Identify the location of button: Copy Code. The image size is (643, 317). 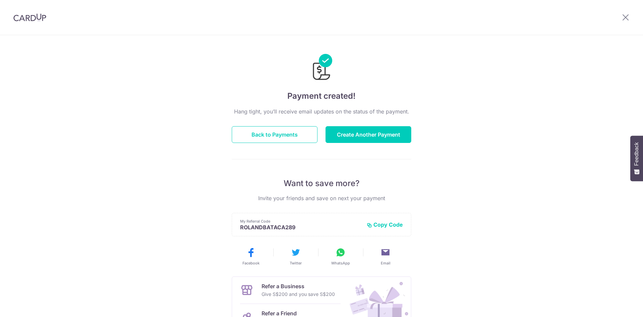
(385, 225).